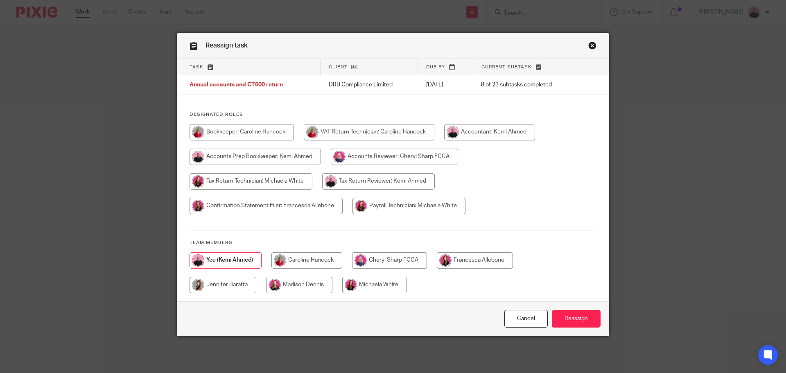  I want to click on span: Annual accounts and CT600 return, so click(236, 85).